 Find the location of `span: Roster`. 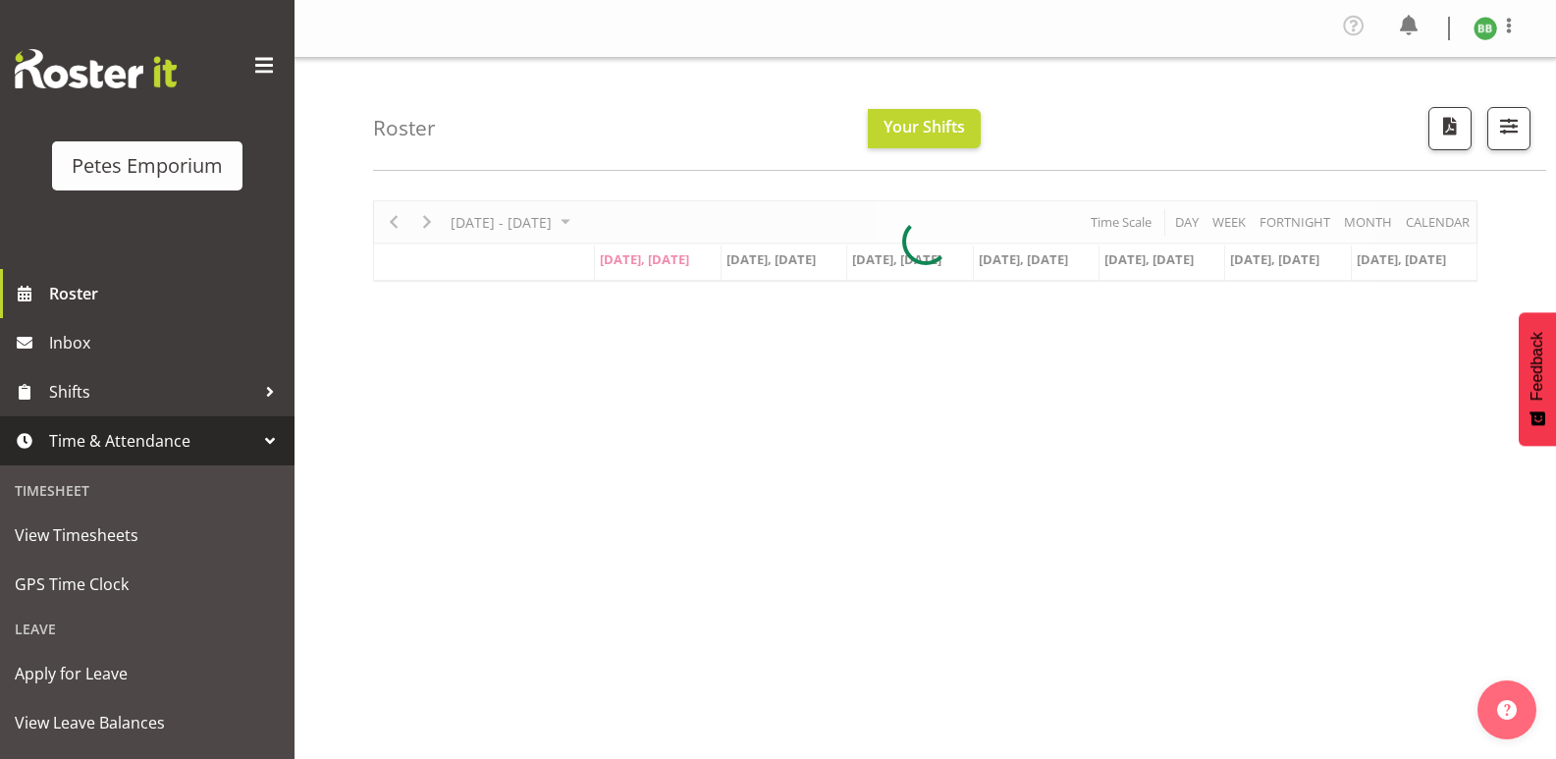

span: Roster is located at coordinates (167, 294).